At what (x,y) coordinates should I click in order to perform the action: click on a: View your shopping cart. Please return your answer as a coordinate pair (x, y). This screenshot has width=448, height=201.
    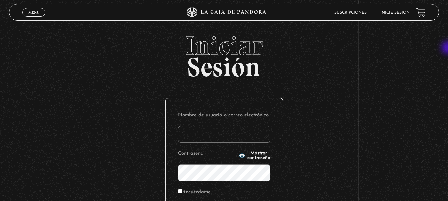
    Looking at the image, I should click on (421, 12).